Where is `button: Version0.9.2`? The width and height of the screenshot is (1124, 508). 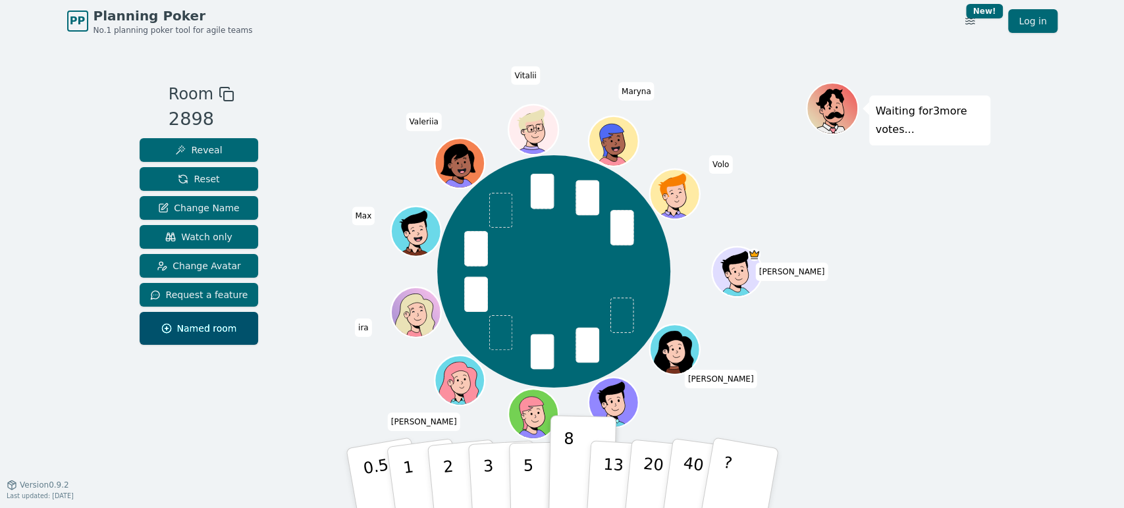 button: Version0.9.2 is located at coordinates (38, 485).